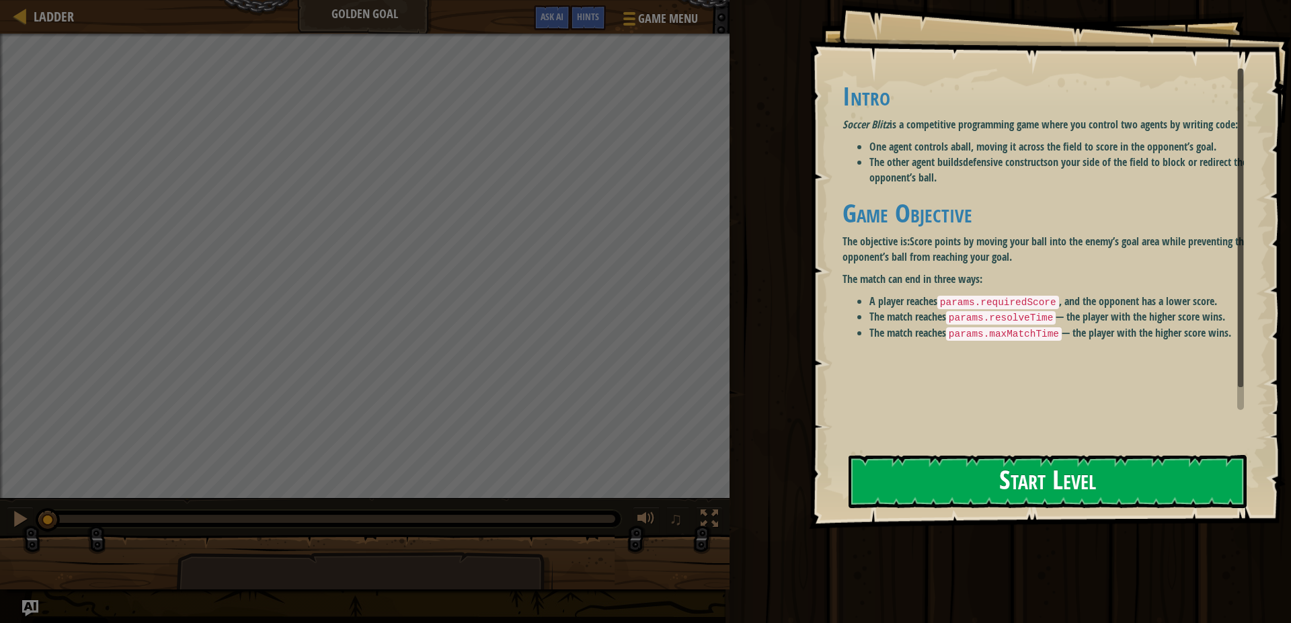  What do you see at coordinates (646, 521) in the screenshot?
I see `button: Adjust volume` at bounding box center [646, 521].